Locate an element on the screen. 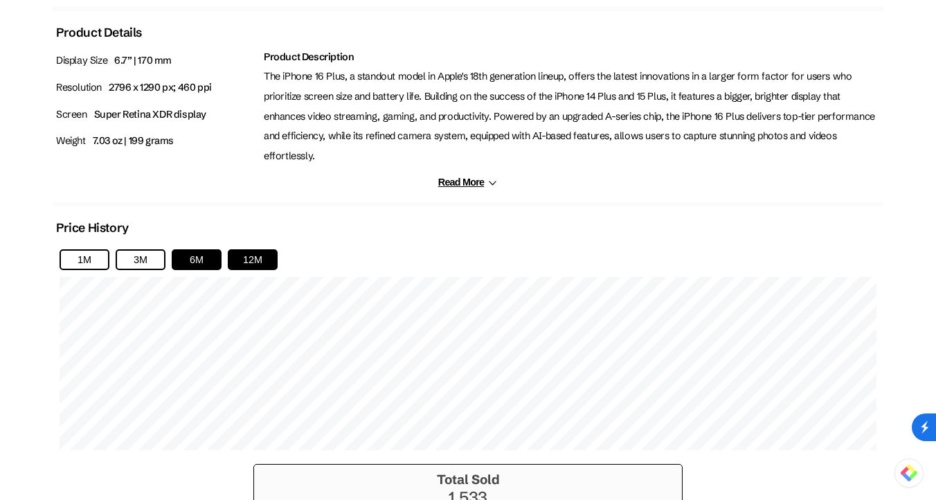 This screenshot has width=936, height=500. p: Screen is located at coordinates (156, 114).